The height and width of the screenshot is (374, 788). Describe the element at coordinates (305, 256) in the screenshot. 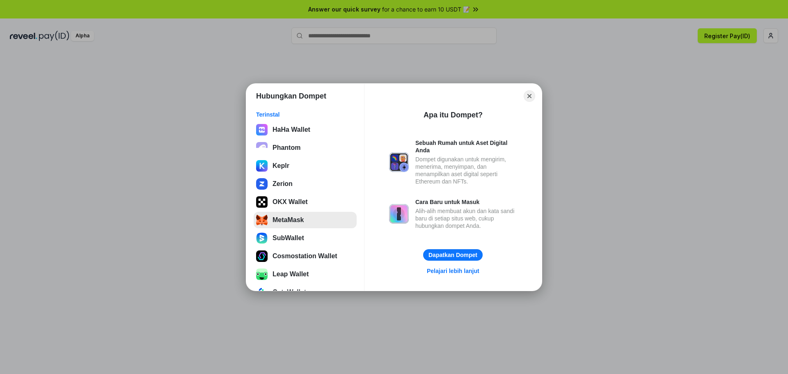

I see `div: Cosmostation Wallet` at that location.